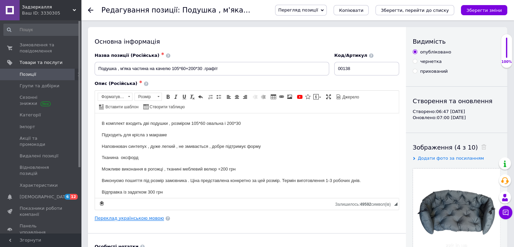  Describe the element at coordinates (27, 127) in the screenshot. I see `span: Імпорт` at that location.